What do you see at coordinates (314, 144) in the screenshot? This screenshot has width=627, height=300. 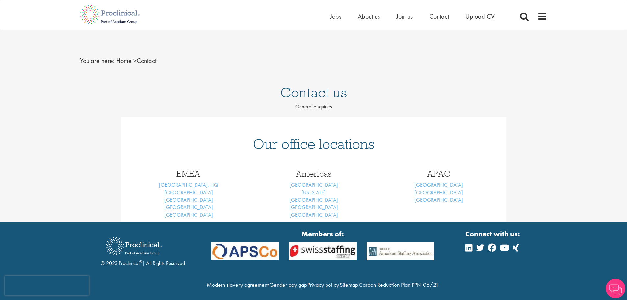 I see `h1: Our office locations` at bounding box center [314, 144].